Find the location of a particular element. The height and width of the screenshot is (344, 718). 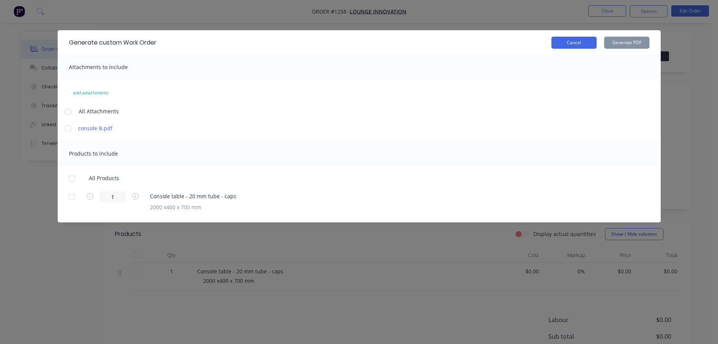

div: Generate custom Work Order is located at coordinates (113, 43).